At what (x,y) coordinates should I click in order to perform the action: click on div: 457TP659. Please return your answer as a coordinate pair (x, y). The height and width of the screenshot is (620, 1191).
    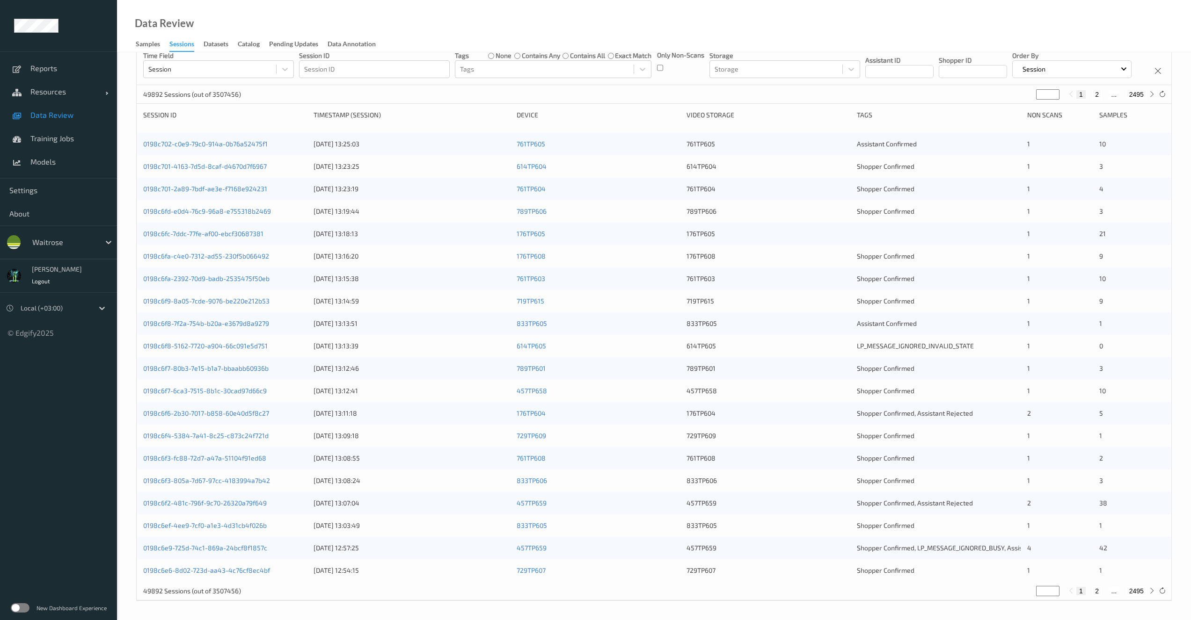
    Looking at the image, I should click on (768, 548).